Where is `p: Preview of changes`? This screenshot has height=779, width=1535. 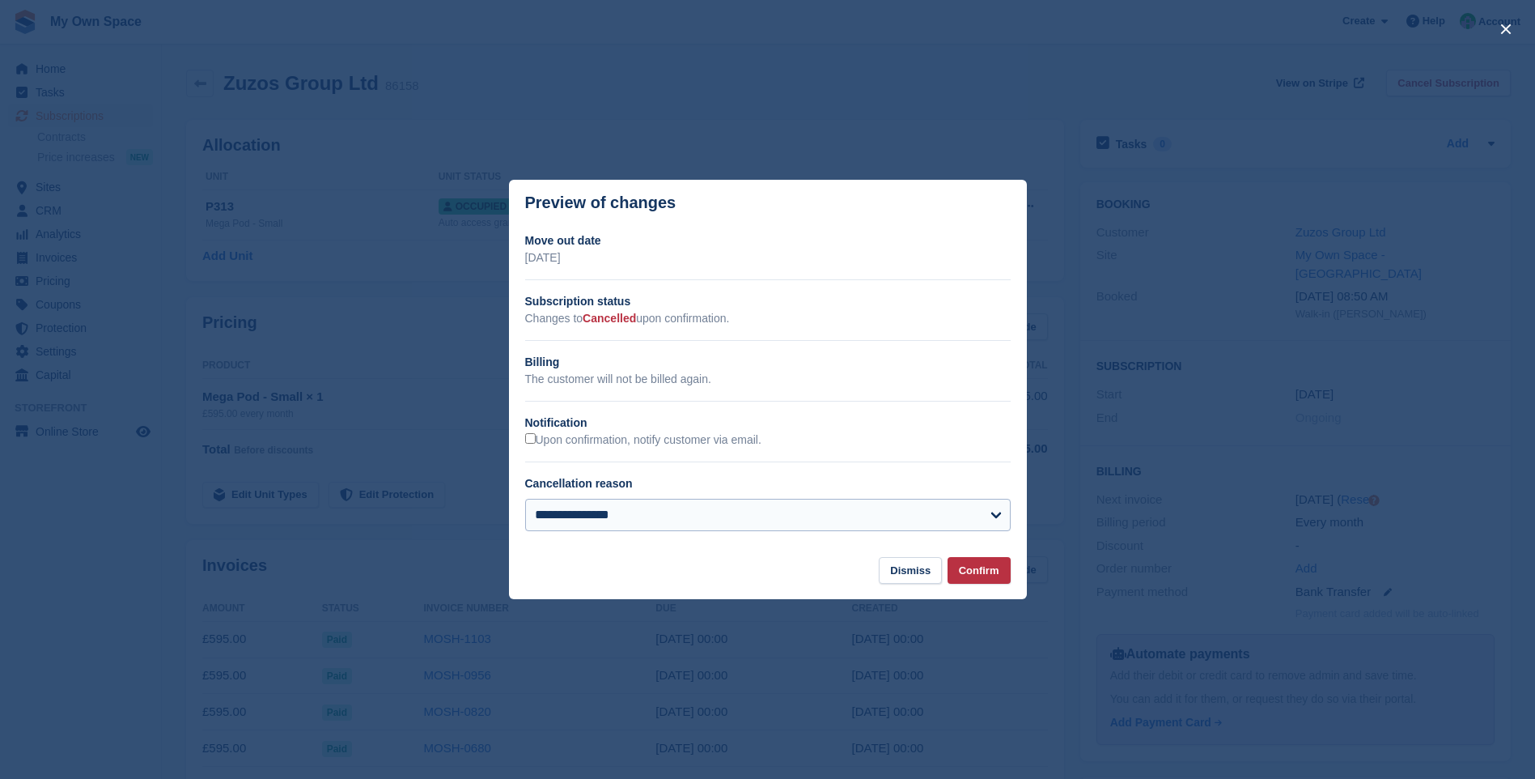 p: Preview of changes is located at coordinates (601, 202).